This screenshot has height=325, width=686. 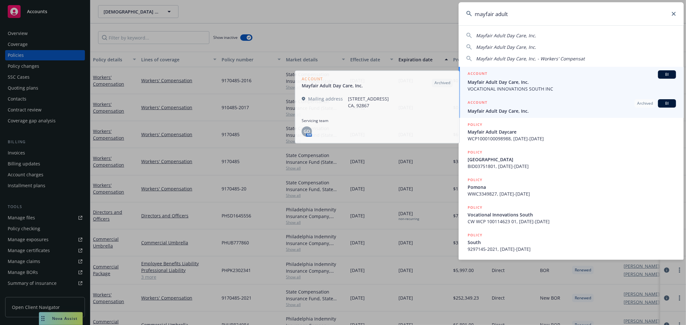 What do you see at coordinates (572, 132) in the screenshot?
I see `span: Mayfair Adult Daycare` at bounding box center [572, 132].